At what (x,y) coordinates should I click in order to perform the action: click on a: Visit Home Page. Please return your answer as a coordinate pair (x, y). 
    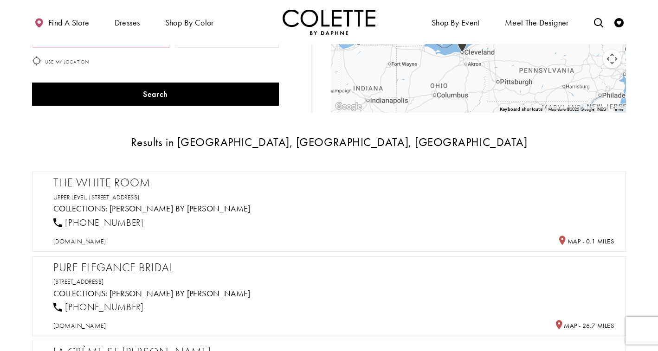
    Looking at the image, I should click on (329, 22).